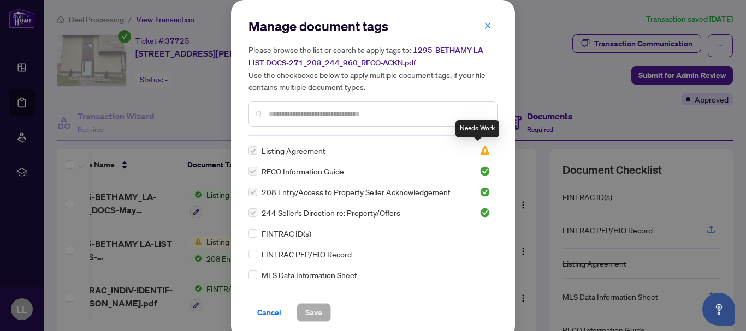  Describe the element at coordinates (373, 68) in the screenshot. I see `h5: Please browse the list or search to apply tags to: Use the checkboxes below to apply multiple doc...` at that location.